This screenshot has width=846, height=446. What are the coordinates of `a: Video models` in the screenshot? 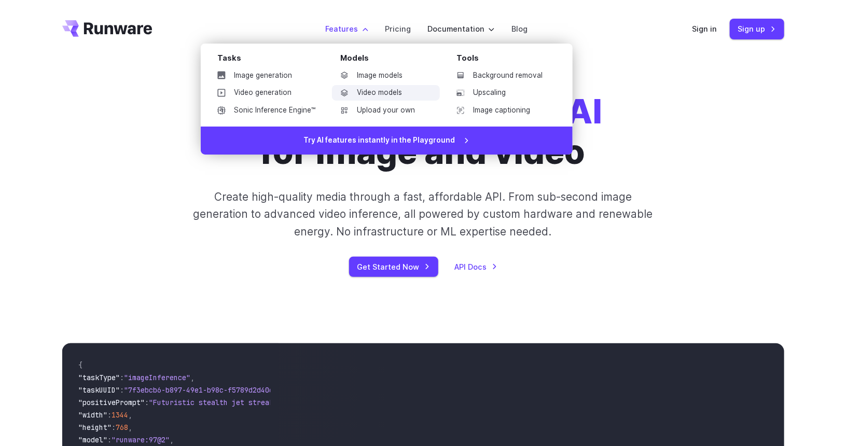 It's located at (386, 93).